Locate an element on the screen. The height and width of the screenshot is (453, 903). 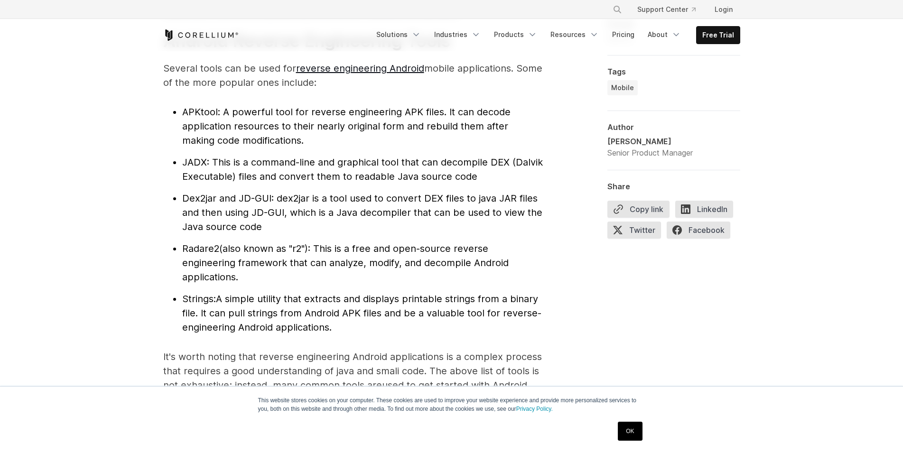
a: Products is located at coordinates (515, 35).